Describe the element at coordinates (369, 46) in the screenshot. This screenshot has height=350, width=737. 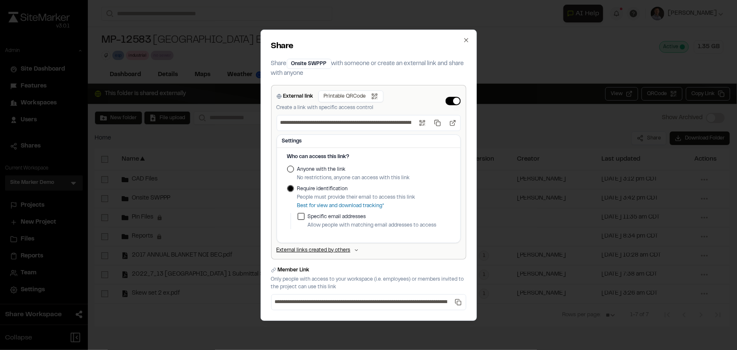
I see `h2: Share` at that location.